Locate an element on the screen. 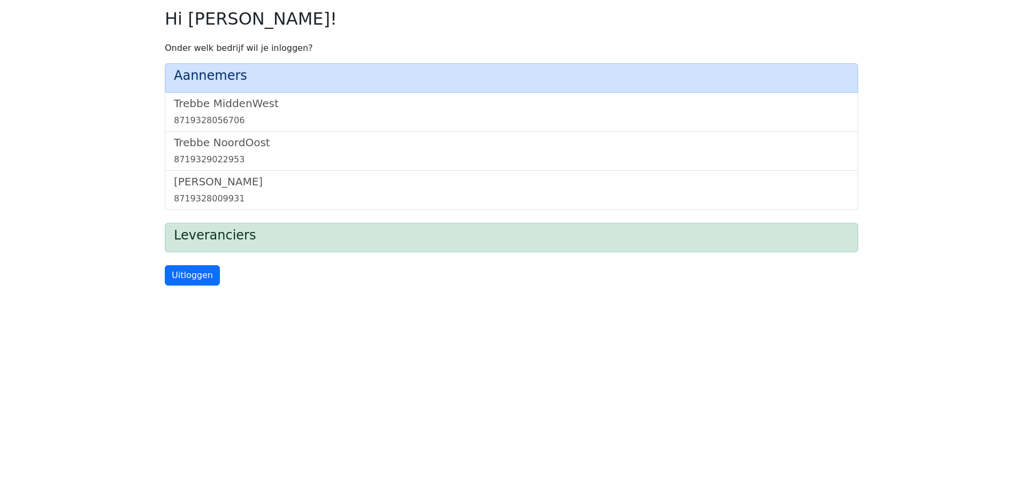 This screenshot has width=1023, height=495. a: Uitloggen is located at coordinates (192, 275).